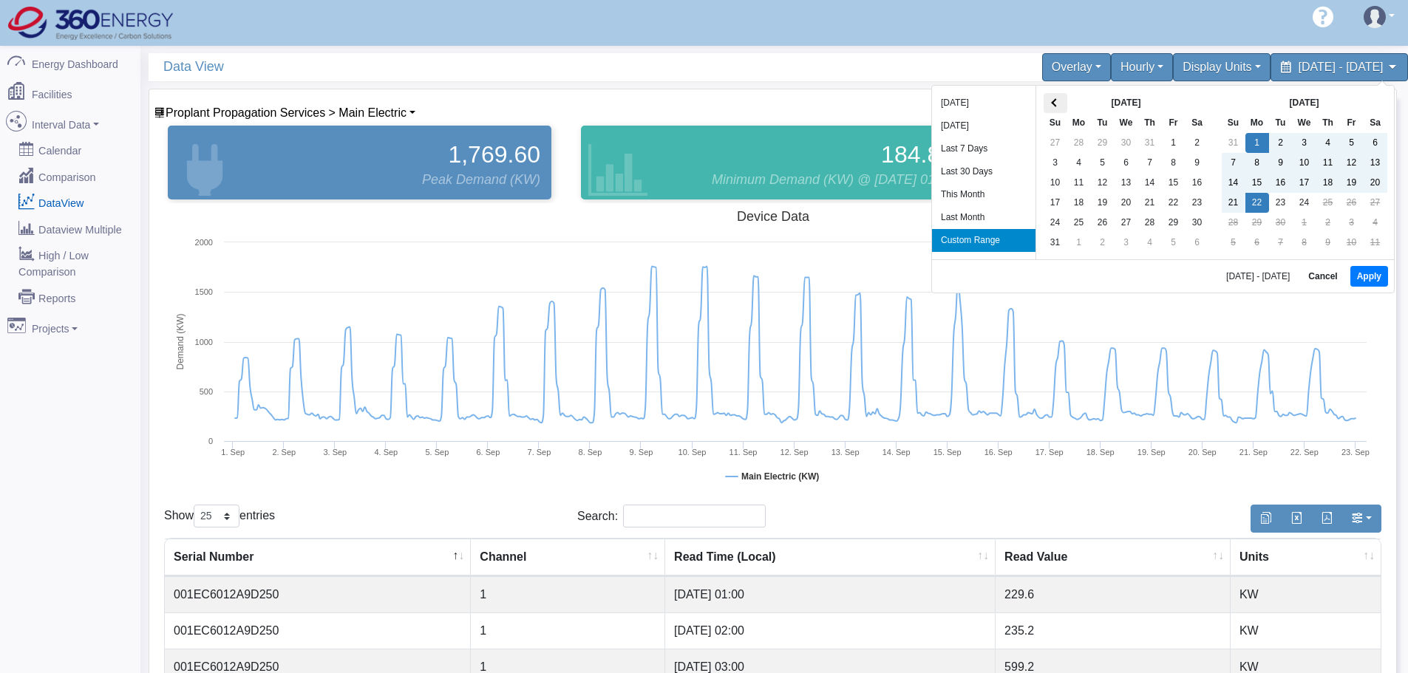 The image size is (1408, 673). Describe the element at coordinates (1329, 223) in the screenshot. I see `td: 2` at that location.